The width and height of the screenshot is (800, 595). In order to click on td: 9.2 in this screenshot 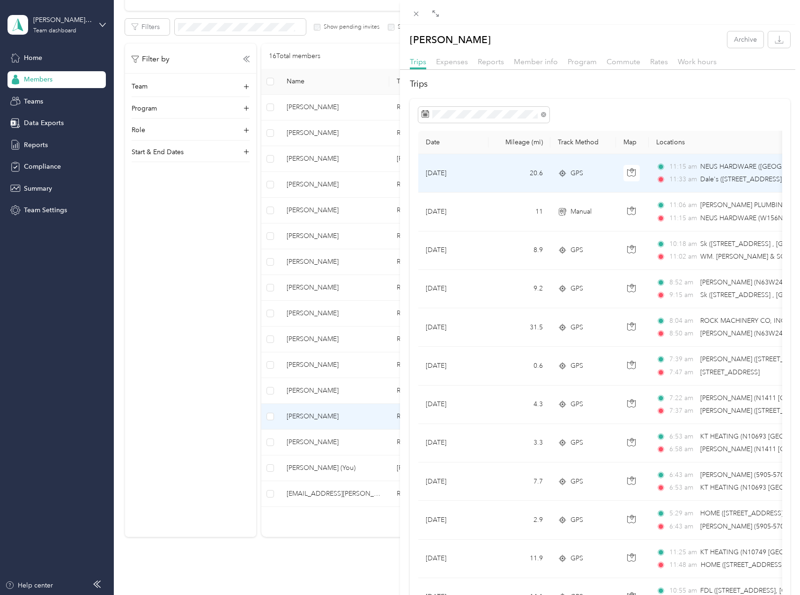, I will do `click(519, 289)`.